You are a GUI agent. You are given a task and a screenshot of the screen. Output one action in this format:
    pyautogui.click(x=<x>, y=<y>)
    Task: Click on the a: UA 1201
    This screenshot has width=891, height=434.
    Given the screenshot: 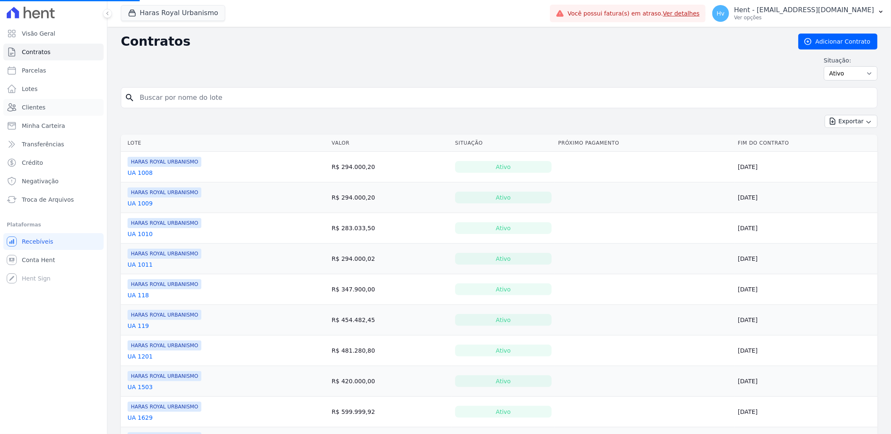 What is the action you would take?
    pyautogui.click(x=140, y=357)
    